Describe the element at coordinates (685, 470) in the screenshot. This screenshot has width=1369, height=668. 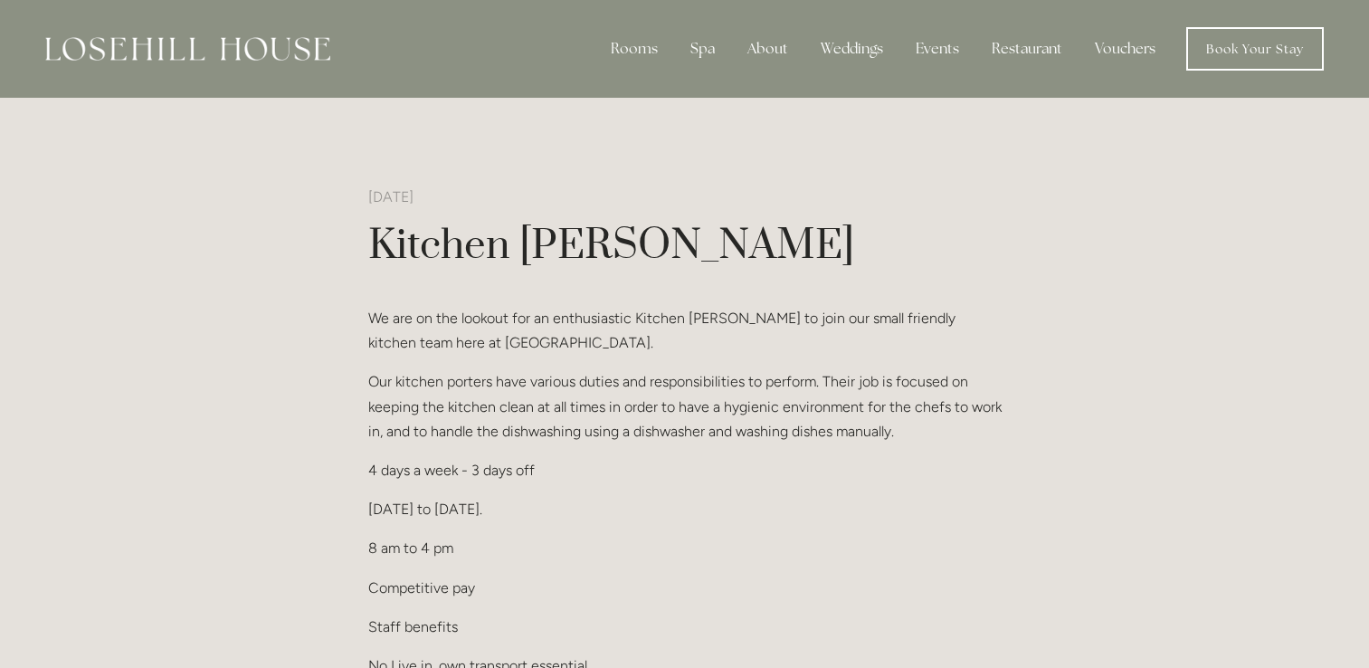
I see `p: 4 days a week - 3 days off` at that location.